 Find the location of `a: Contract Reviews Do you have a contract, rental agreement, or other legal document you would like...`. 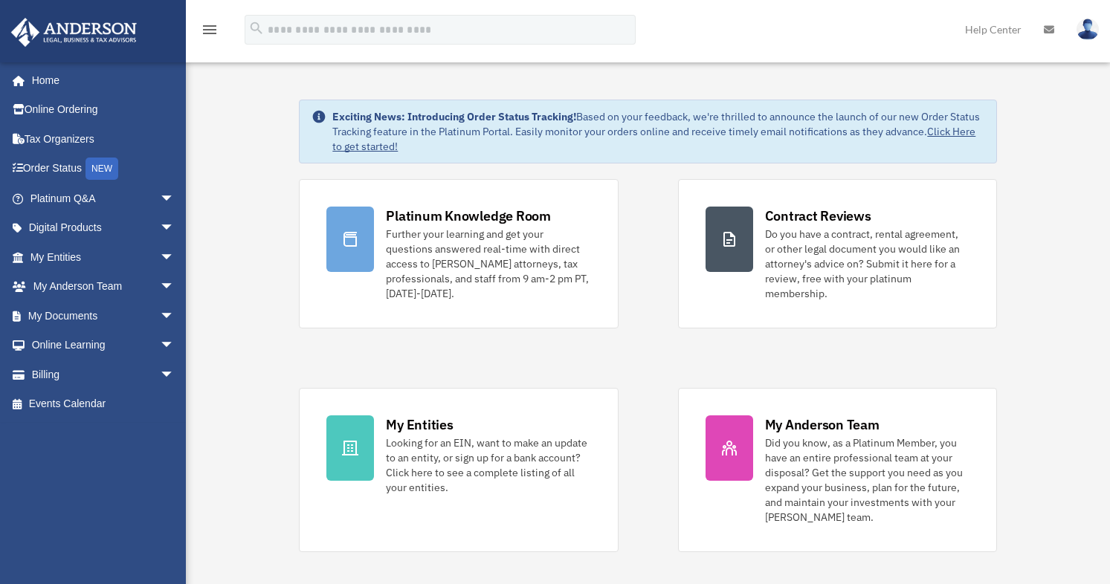

a: Contract Reviews Do you have a contract, rental agreement, or other legal document you would like... is located at coordinates (837, 254).